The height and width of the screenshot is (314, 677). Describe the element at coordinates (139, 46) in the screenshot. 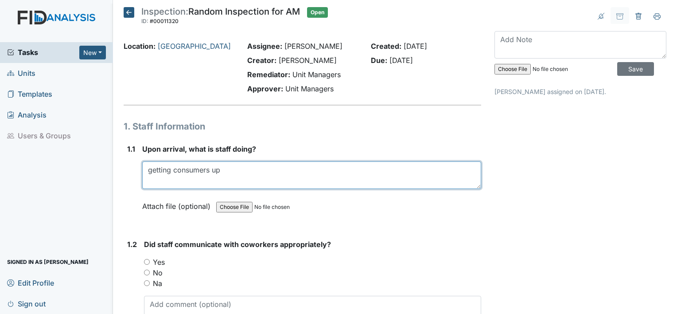

I see `strong: Location:` at that location.